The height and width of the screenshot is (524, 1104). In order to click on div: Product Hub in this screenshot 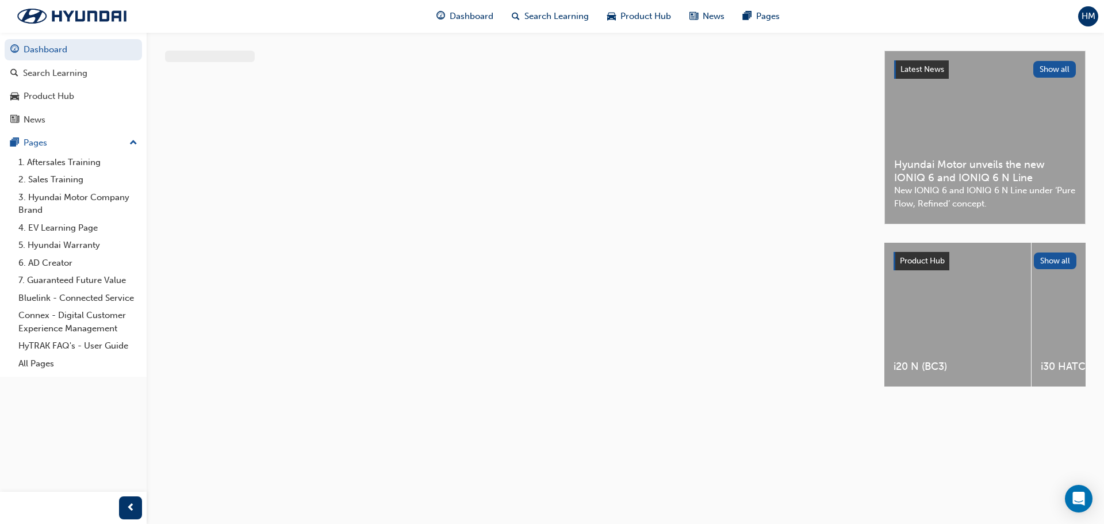, I will do `click(49, 96)`.